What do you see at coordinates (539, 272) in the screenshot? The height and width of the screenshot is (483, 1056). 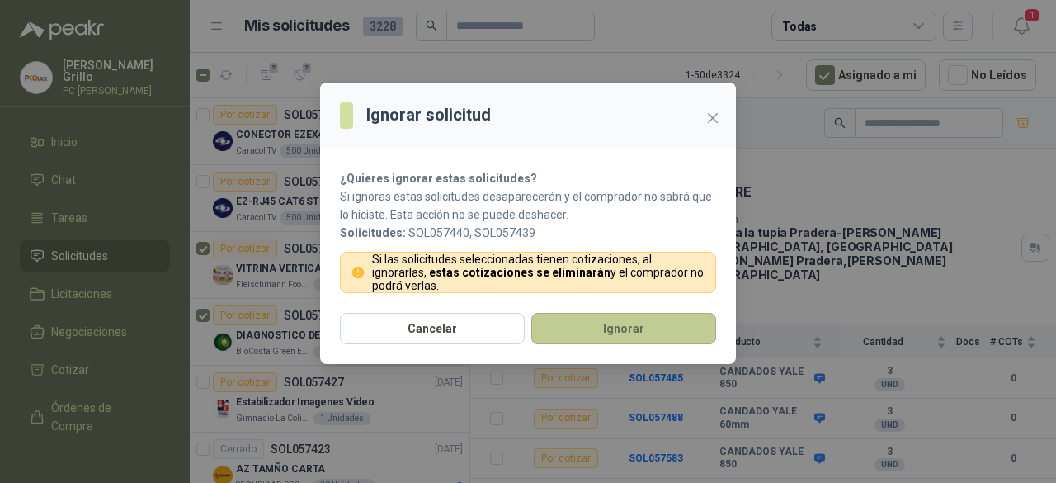 I see `p: Si las solicitudes seleccionadas tienen cotizaciones, al ignorarlas, y el comprador no podrá verlas.` at bounding box center [539, 272].